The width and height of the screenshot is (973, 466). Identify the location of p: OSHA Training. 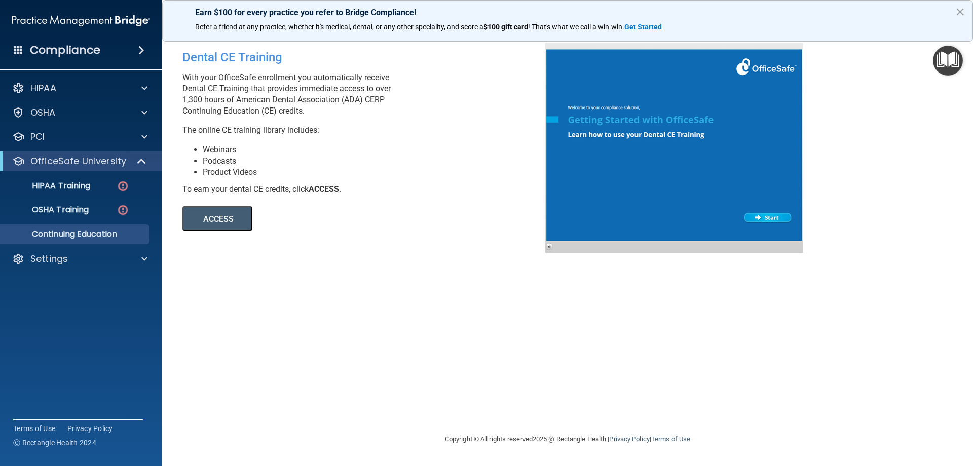
(48, 210).